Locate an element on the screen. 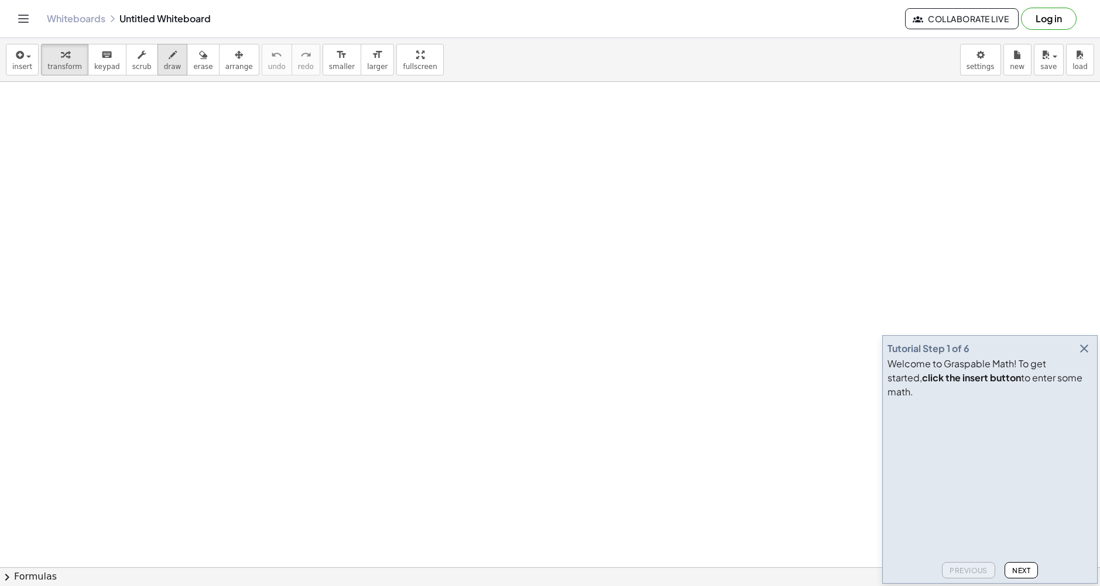 This screenshot has height=586, width=1100. div: Tutorial Step 1 of 6 is located at coordinates (928, 349).